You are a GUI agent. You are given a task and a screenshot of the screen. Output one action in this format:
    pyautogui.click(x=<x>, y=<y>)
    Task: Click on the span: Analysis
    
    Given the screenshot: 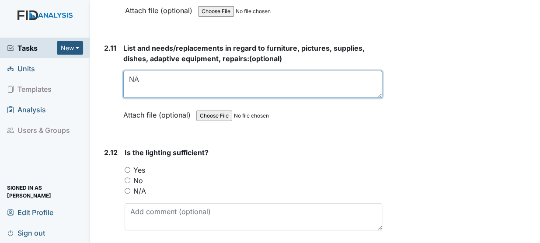 What is the action you would take?
    pyautogui.click(x=26, y=109)
    